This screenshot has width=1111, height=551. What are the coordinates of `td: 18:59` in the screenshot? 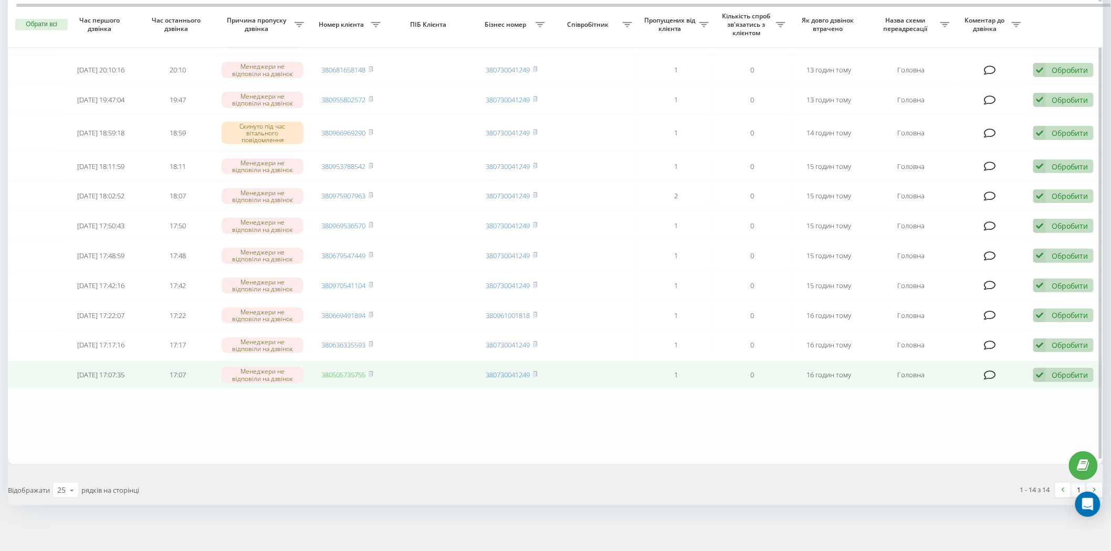 It's located at (177, 133).